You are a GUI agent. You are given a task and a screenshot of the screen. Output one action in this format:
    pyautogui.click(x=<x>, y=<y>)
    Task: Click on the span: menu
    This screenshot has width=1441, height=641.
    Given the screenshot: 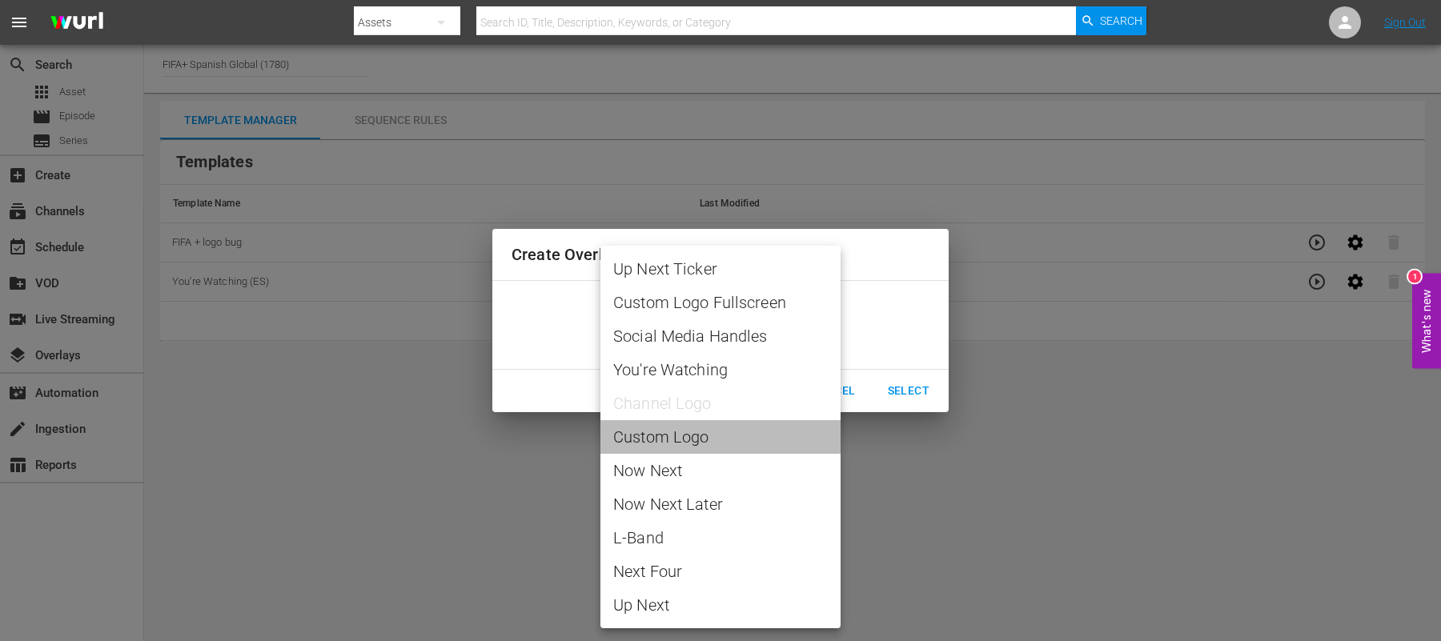 What is the action you would take?
    pyautogui.click(x=19, y=22)
    